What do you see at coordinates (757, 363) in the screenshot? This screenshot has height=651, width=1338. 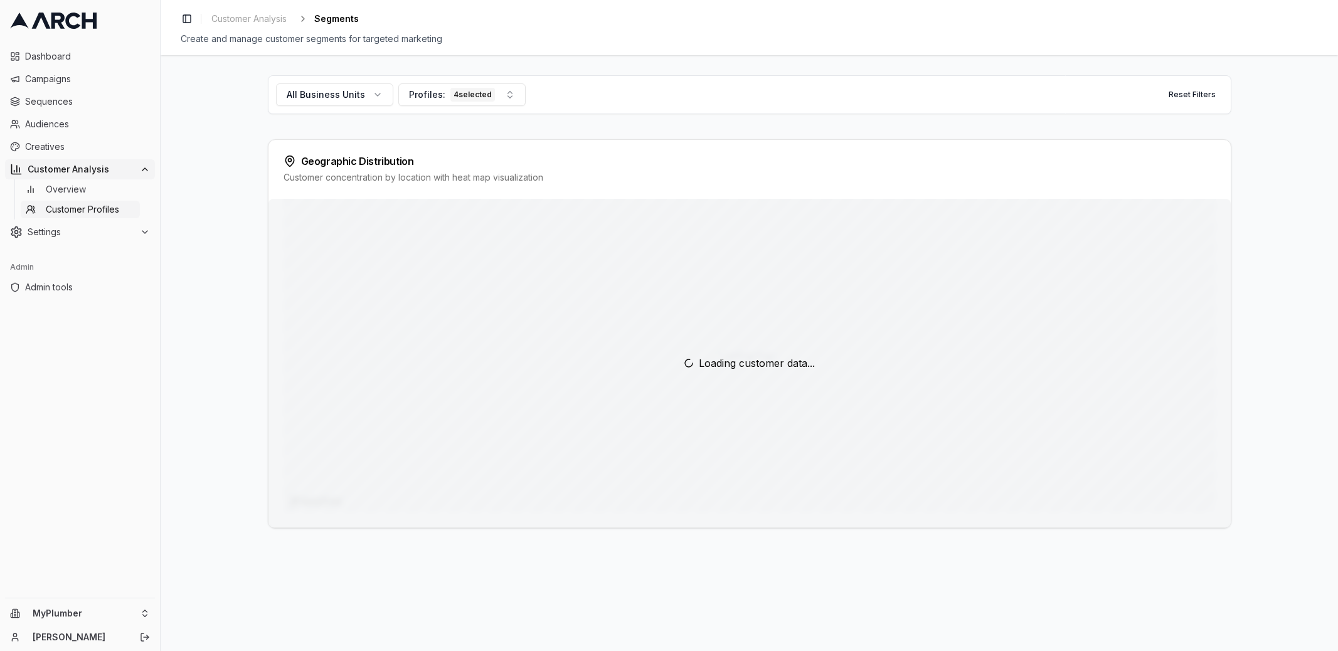 I see `span: Loading customer data...` at bounding box center [757, 363].